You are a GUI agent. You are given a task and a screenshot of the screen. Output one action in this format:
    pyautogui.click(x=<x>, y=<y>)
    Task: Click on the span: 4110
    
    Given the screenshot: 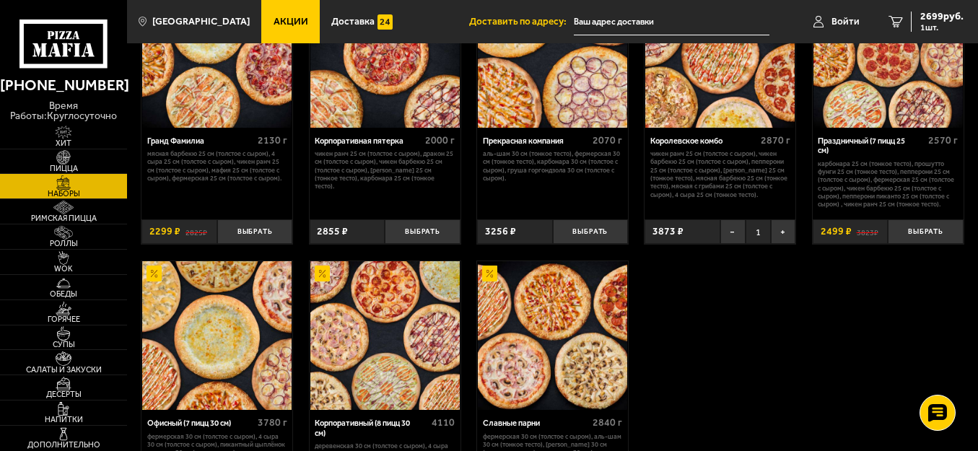 What is the action you would take?
    pyautogui.click(x=443, y=422)
    